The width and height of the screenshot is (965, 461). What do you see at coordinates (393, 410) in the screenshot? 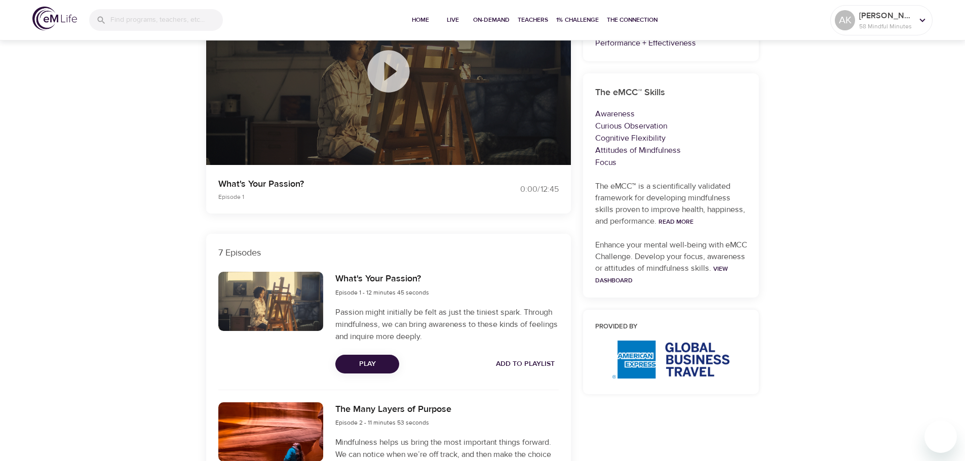
I see `h6: The Many Layers of Purpose` at bounding box center [393, 410].